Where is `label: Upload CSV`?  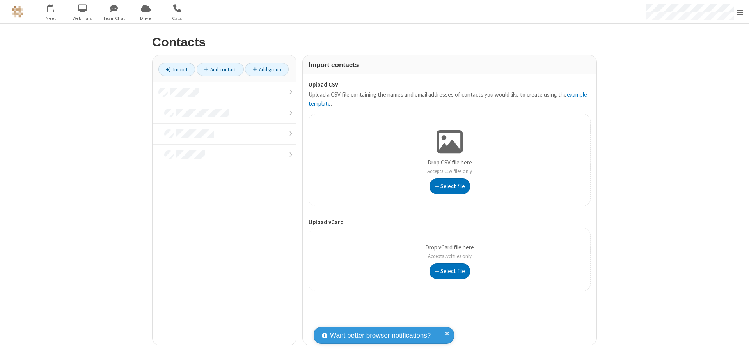 label: Upload CSV is located at coordinates (449, 85).